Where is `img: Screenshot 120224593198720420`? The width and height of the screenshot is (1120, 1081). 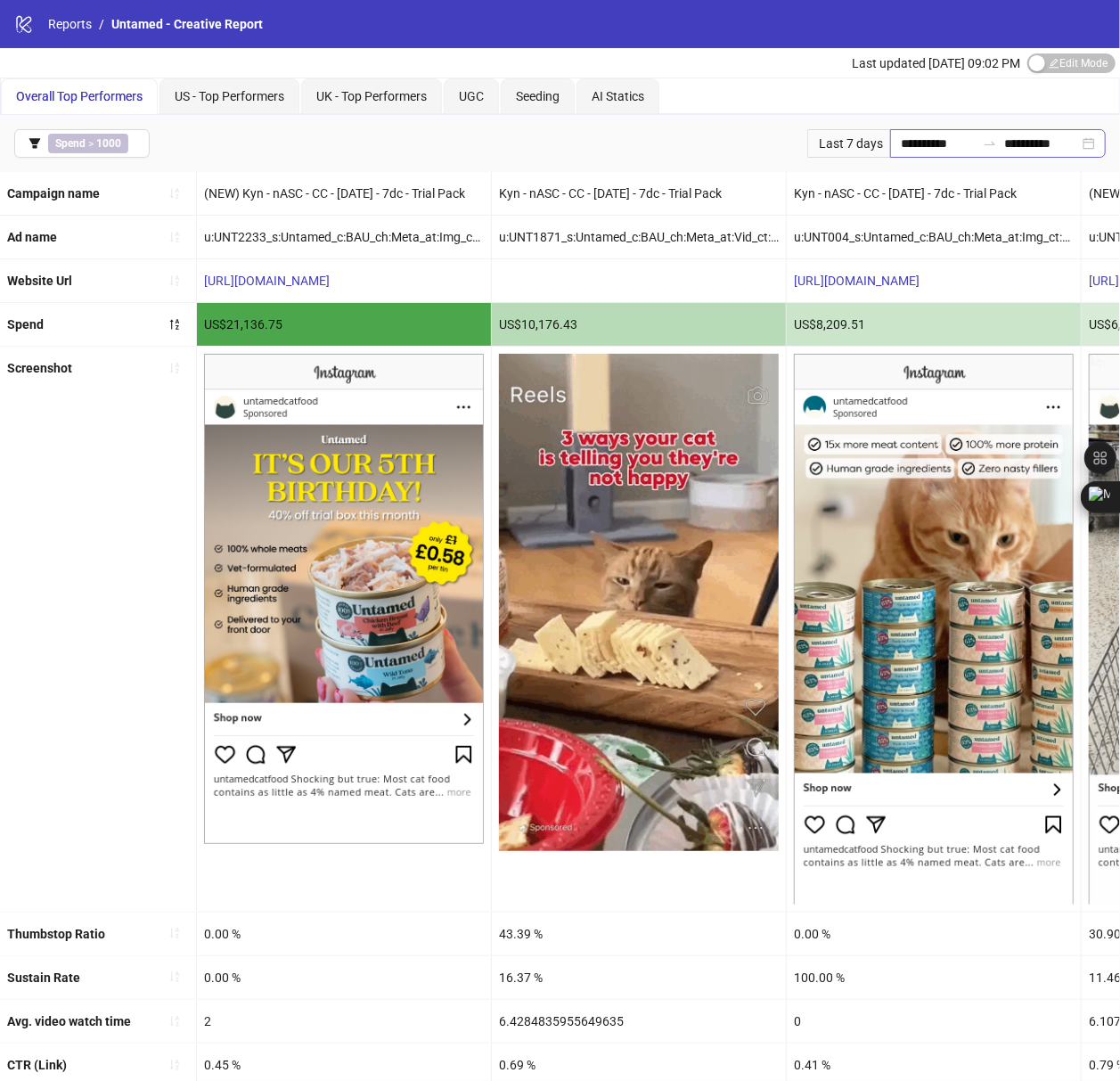 img: Screenshot 120224593198720420 is located at coordinates (934, 628).